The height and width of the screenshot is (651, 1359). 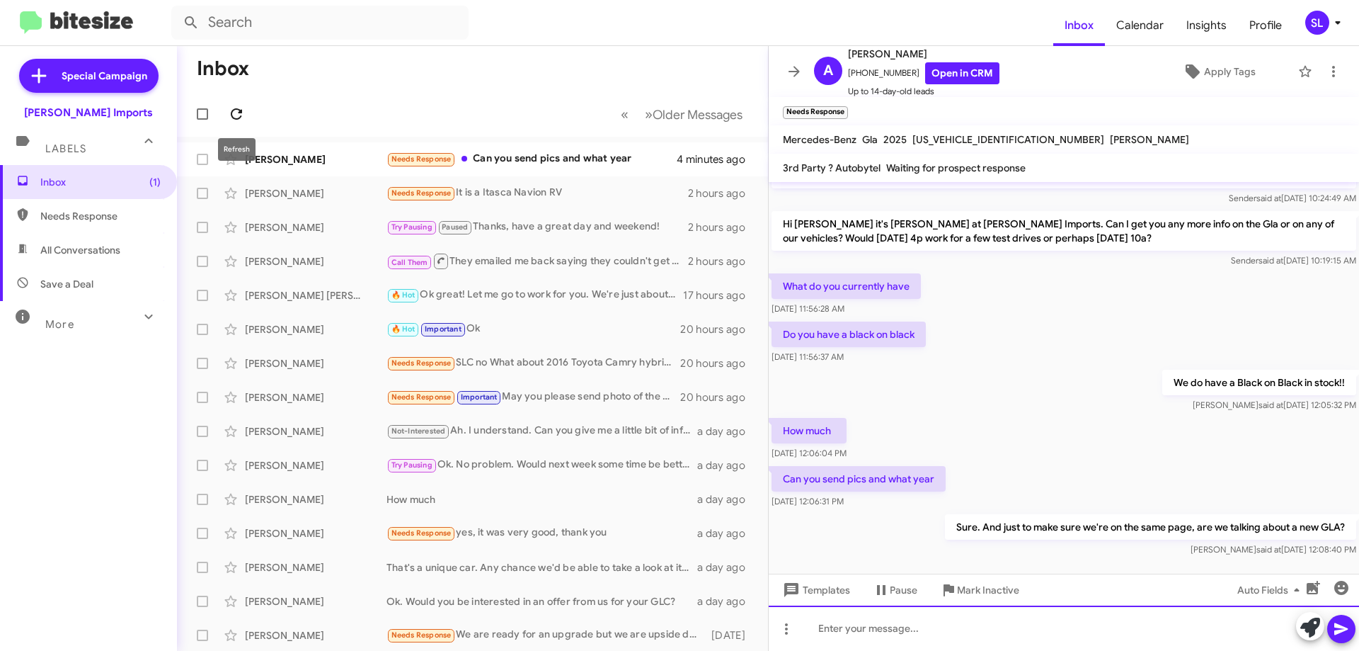 I want to click on button: Apply Tags, so click(x=1218, y=72).